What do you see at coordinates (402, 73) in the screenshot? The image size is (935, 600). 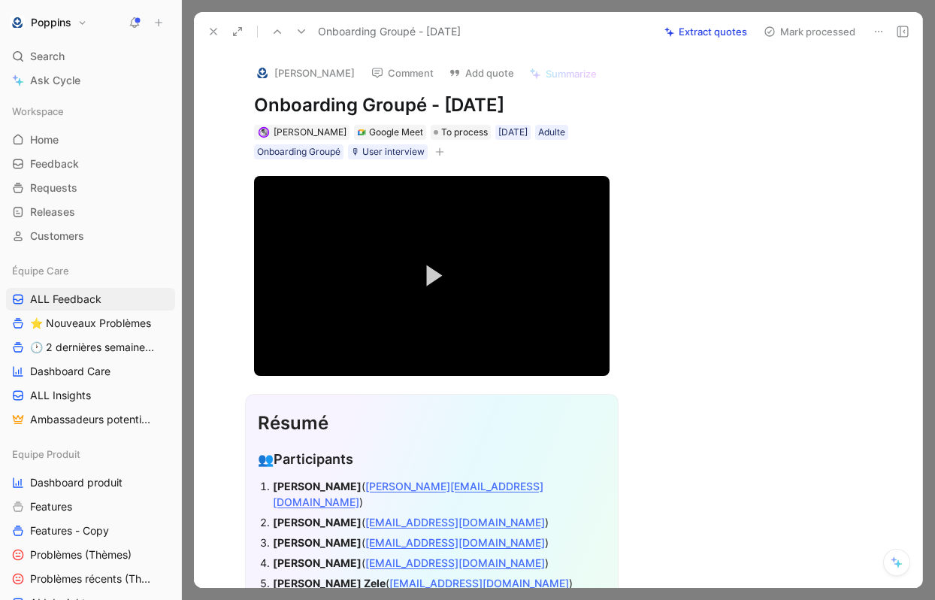 I see `button: Comment` at bounding box center [402, 73].